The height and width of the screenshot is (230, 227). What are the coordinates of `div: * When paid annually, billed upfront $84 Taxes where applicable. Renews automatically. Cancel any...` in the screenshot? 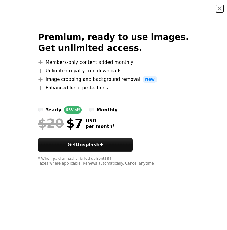 It's located at (113, 161).